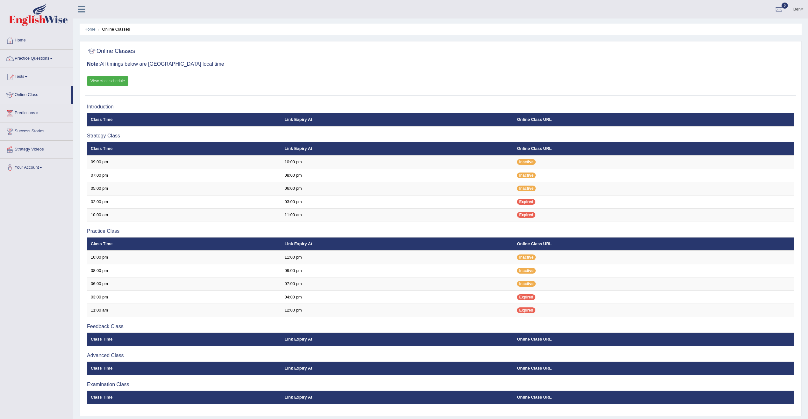 The image size is (808, 419). Describe the element at coordinates (441, 355) in the screenshot. I see `h3: Advanced Class` at that location.